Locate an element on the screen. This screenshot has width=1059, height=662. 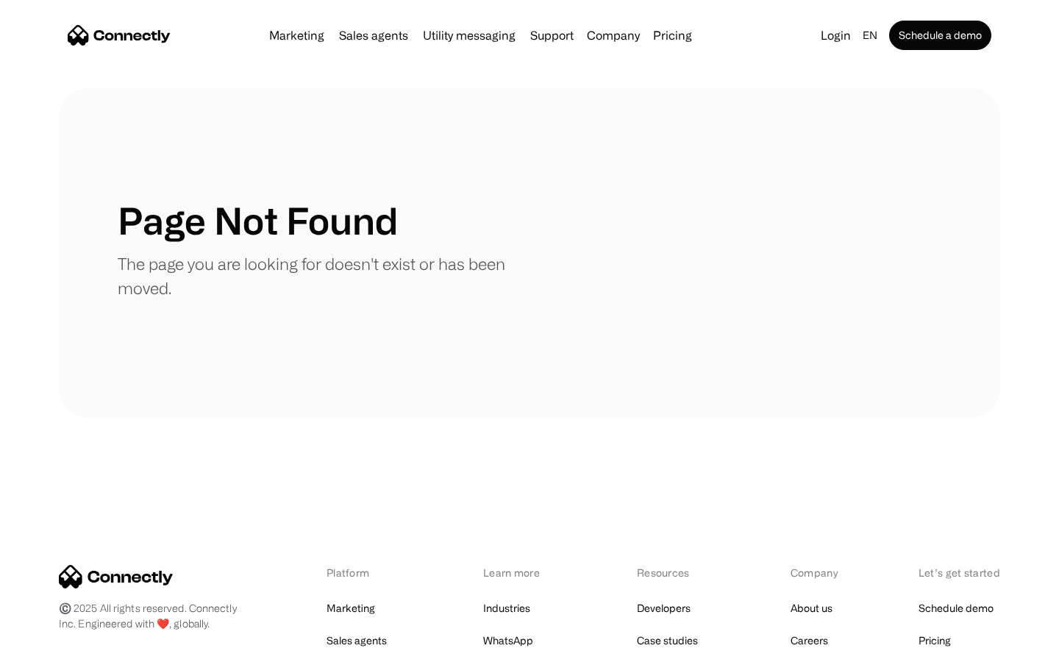
a: Schedule a demo is located at coordinates (939, 35).